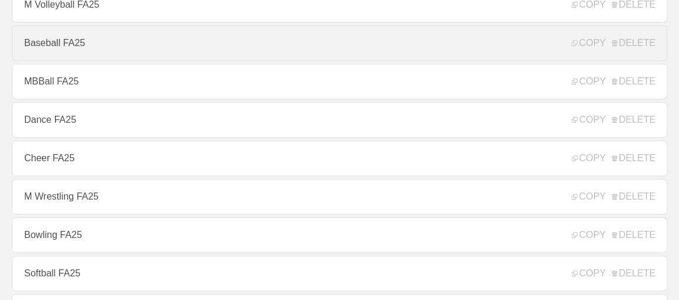 The image size is (679, 300). Describe the element at coordinates (340, 235) in the screenshot. I see `a: Bowling FA25` at that location.